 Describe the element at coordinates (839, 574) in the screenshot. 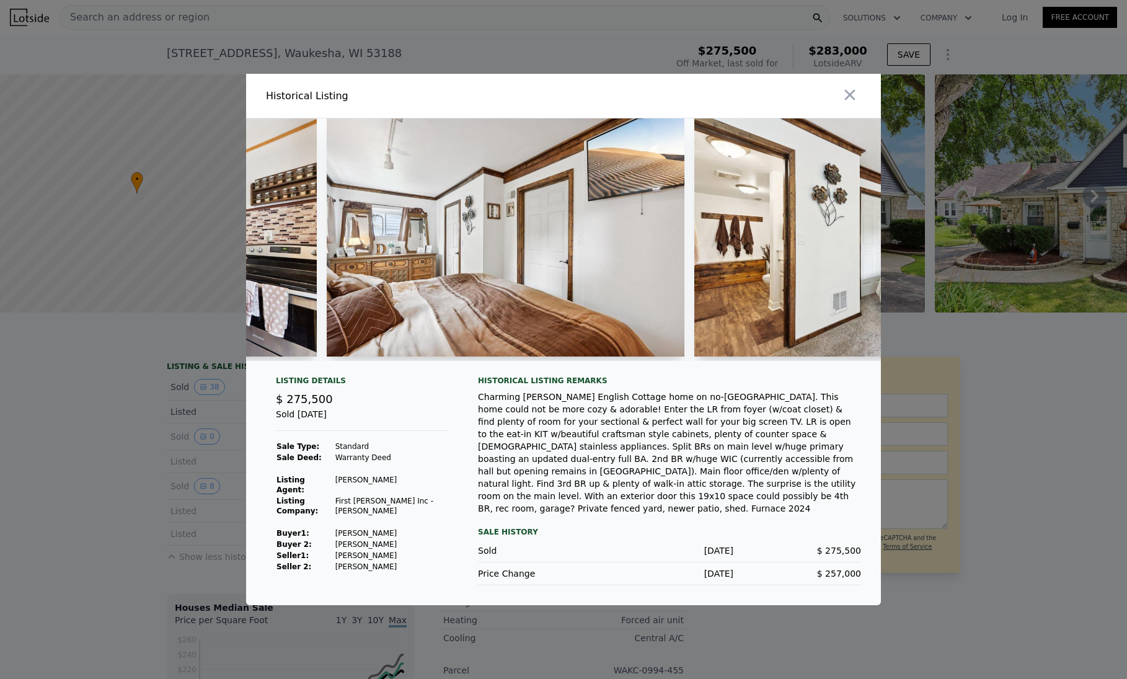

I see `span: $ 257,000` at that location.